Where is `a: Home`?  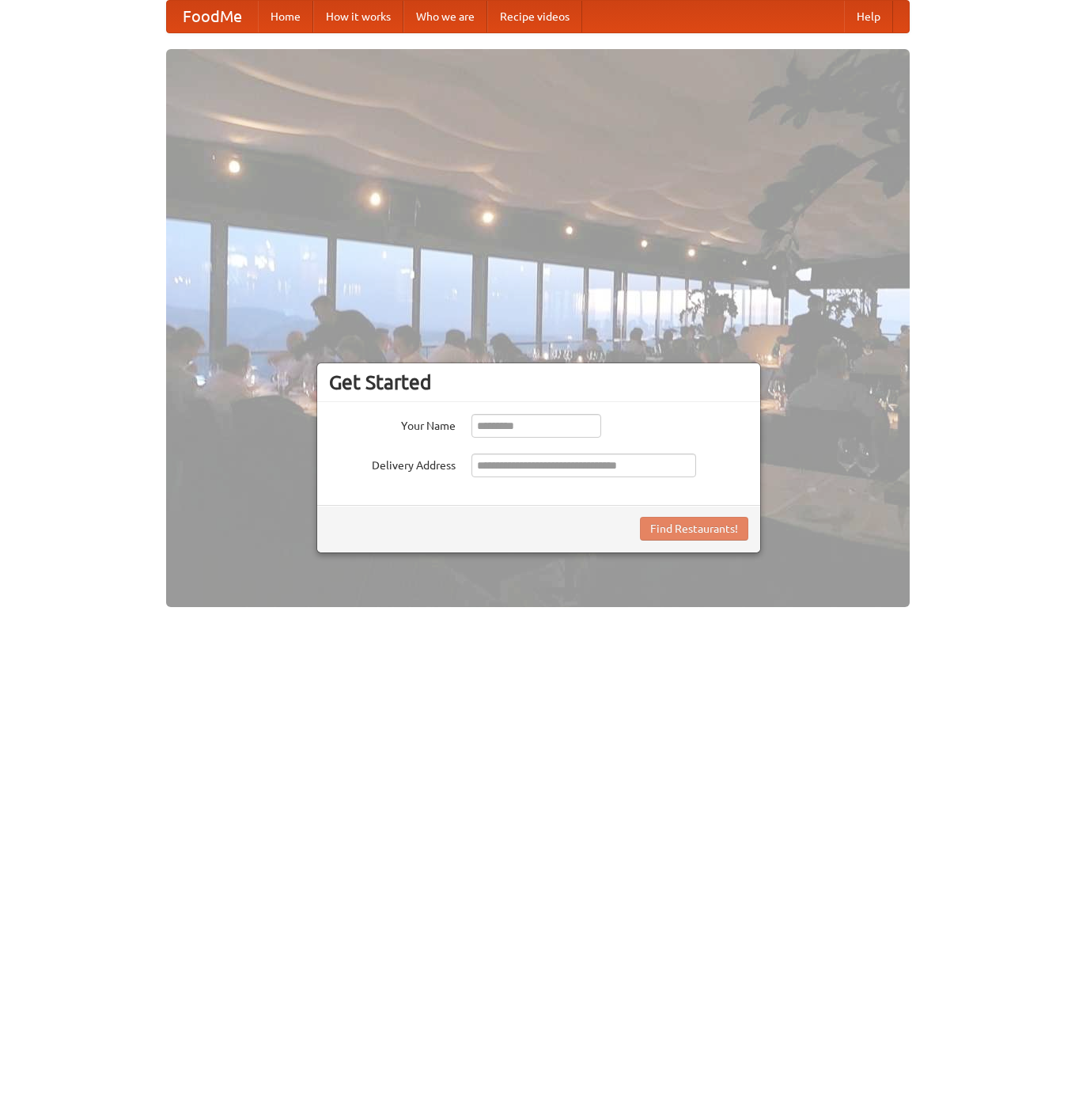
a: Home is located at coordinates (286, 16).